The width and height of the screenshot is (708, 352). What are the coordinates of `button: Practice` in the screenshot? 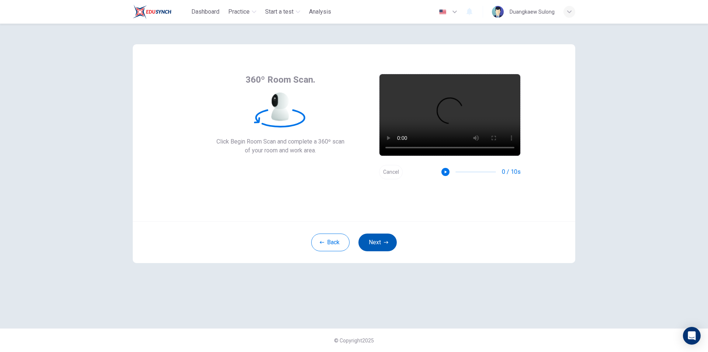 It's located at (242, 12).